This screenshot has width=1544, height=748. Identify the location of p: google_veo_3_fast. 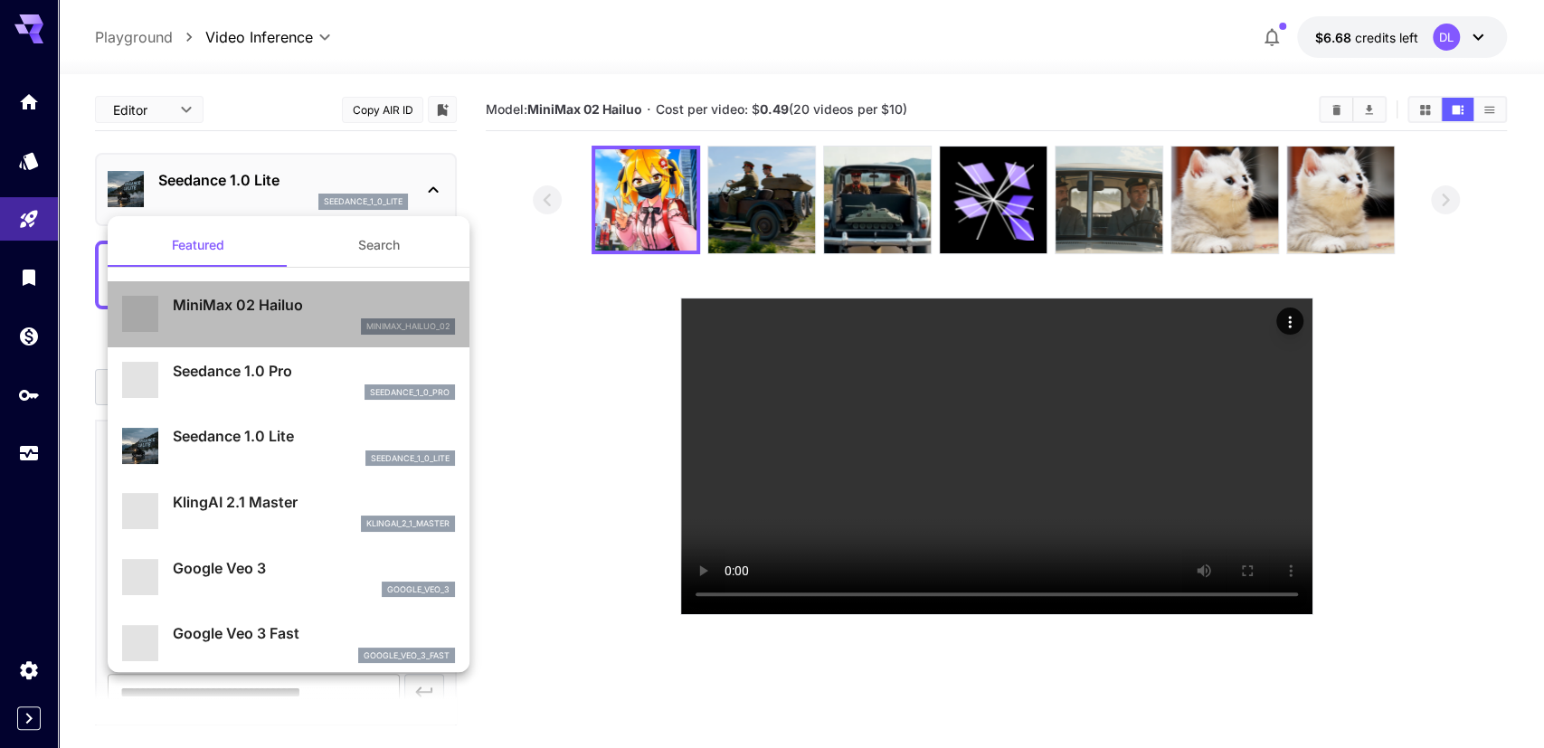
(406, 656).